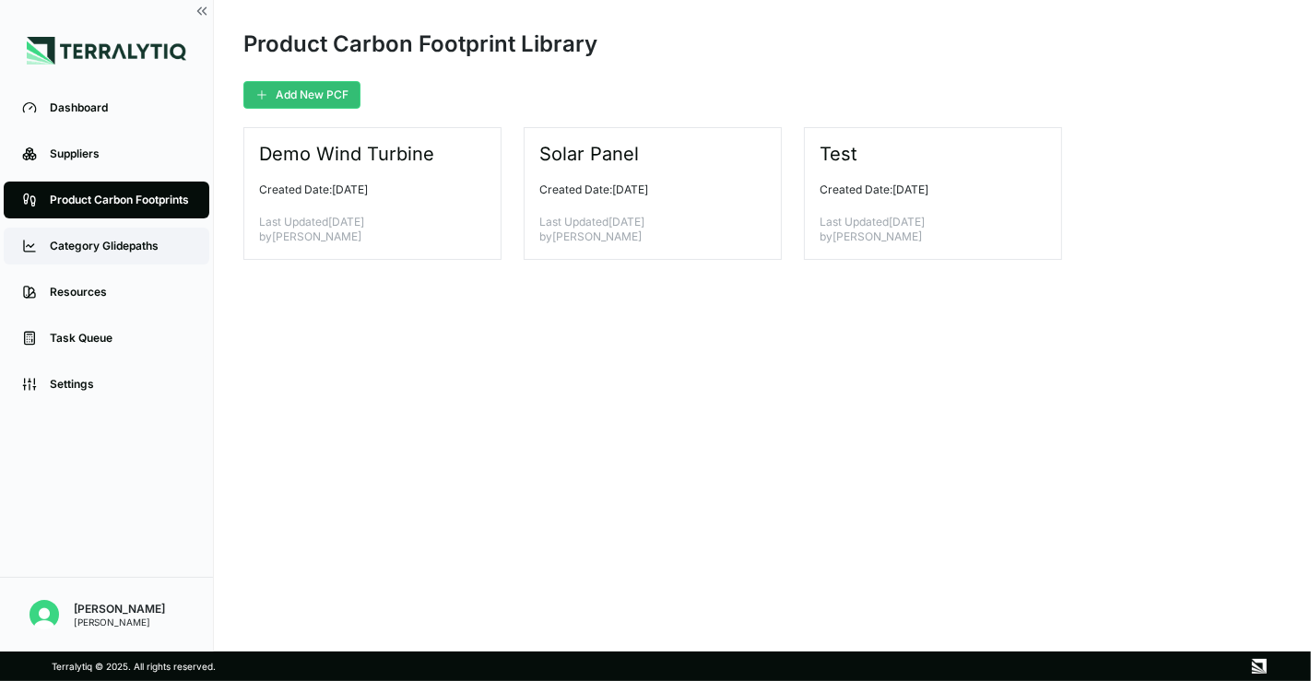  What do you see at coordinates (590, 154) in the screenshot?
I see `h3: Solar Panel` at bounding box center [590, 154].